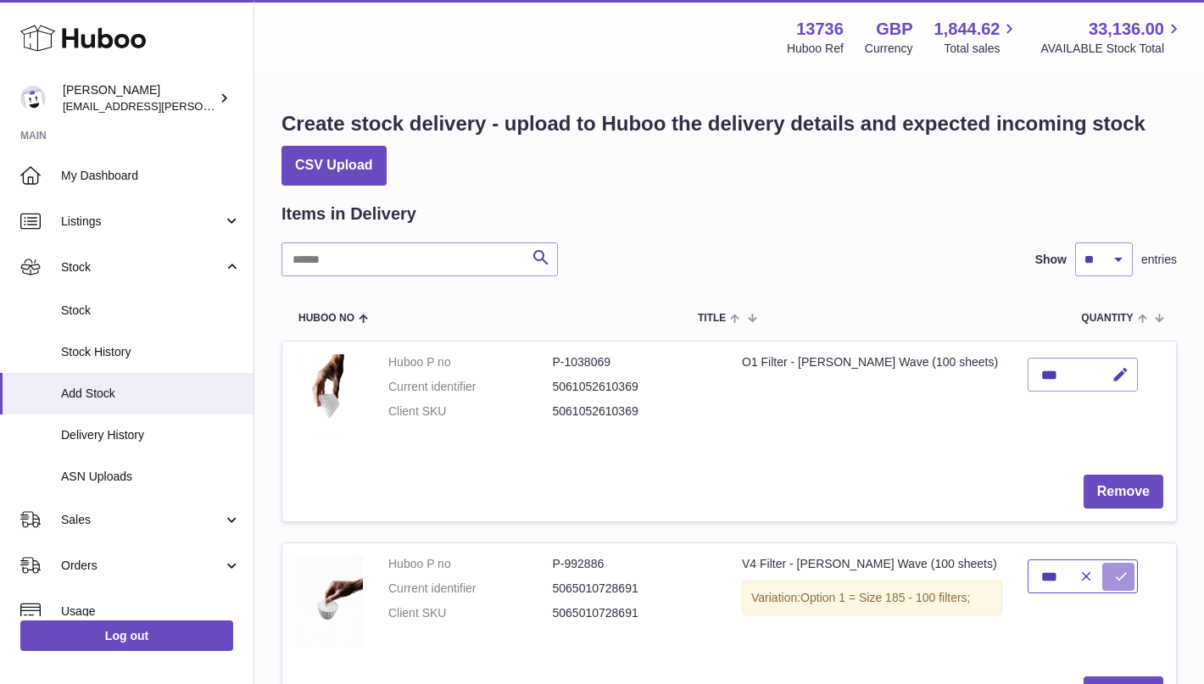 This screenshot has width=1204, height=684. What do you see at coordinates (635, 362) in the screenshot?
I see `dd: P-1038069` at bounding box center [635, 362].